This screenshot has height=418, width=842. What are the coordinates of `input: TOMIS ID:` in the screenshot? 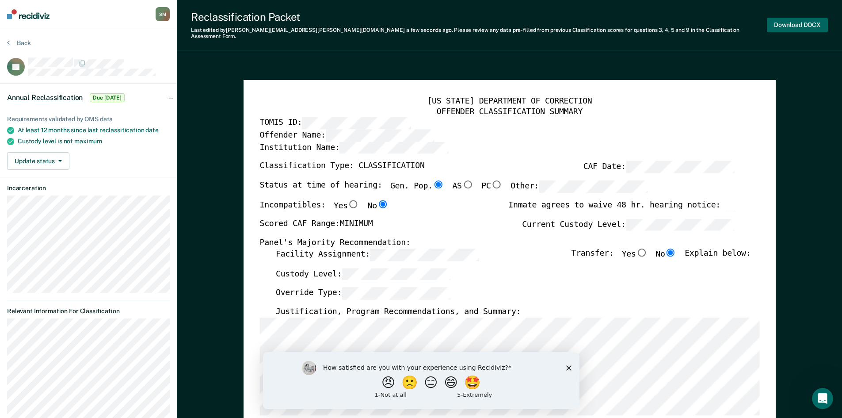 It's located at (356, 123).